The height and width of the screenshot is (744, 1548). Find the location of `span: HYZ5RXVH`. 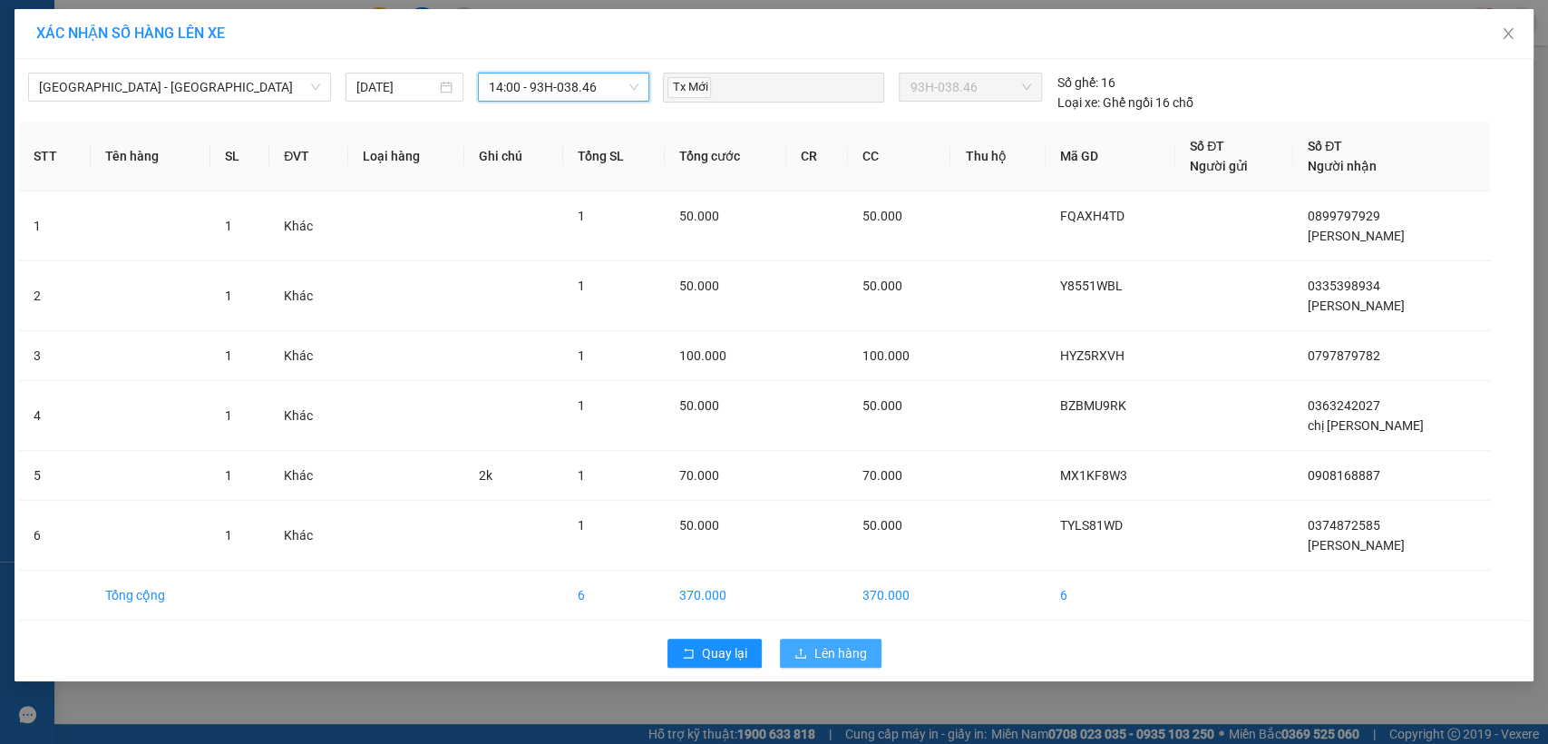

span: HYZ5RXVH is located at coordinates (1092, 356).